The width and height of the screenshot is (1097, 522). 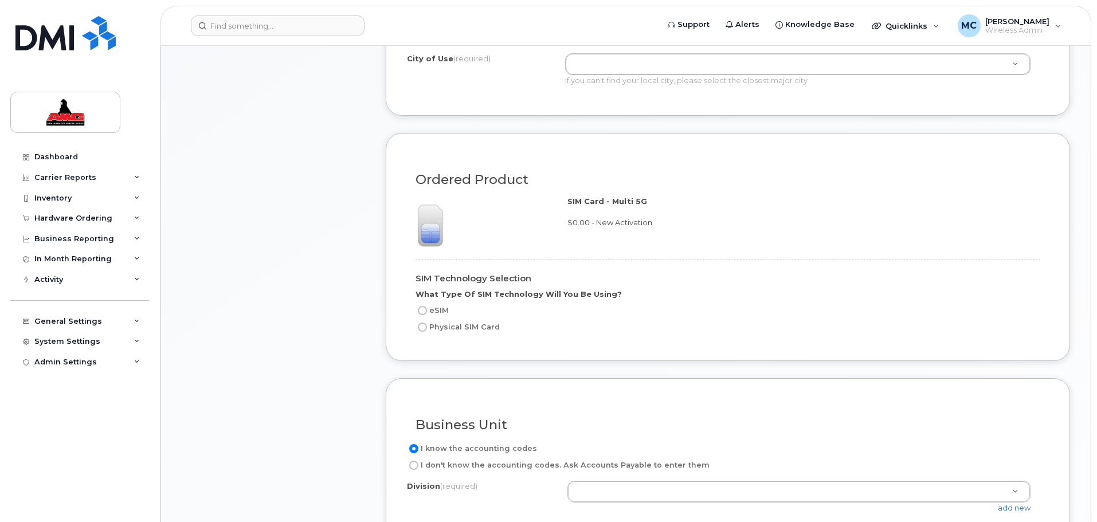 What do you see at coordinates (457, 327) in the screenshot?
I see `label: Physical SIM Card` at bounding box center [457, 327].